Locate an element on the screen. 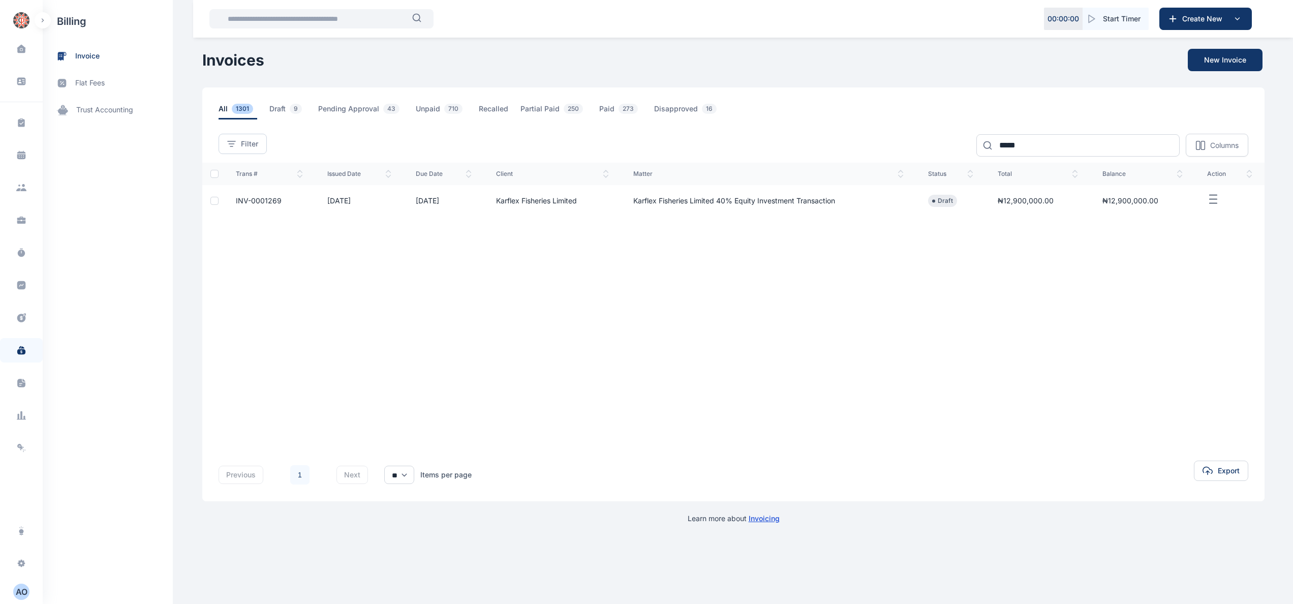  span: Due Date is located at coordinates (444, 174).